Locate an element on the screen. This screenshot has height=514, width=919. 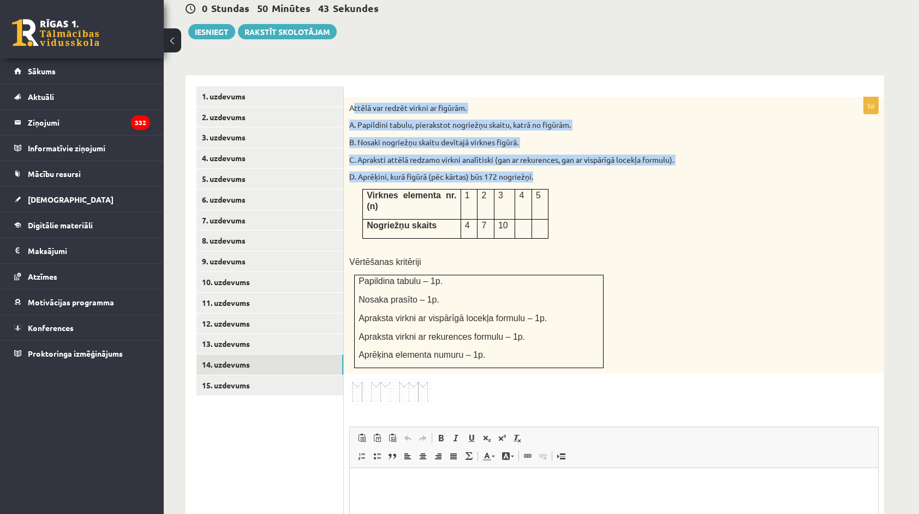
a: Block Quote is located at coordinates (393, 456).